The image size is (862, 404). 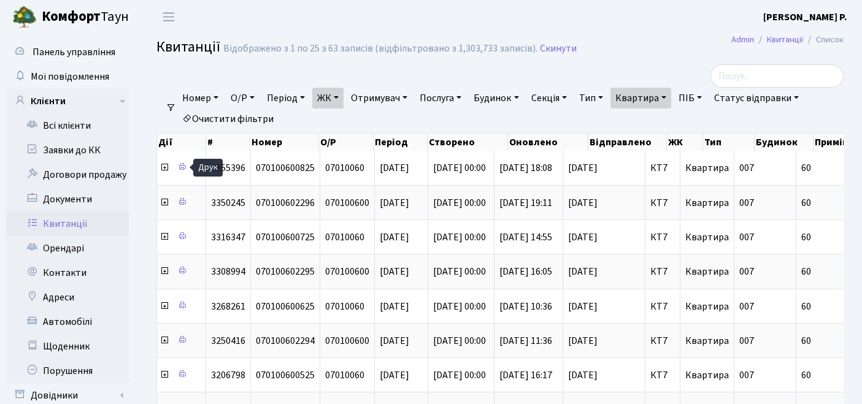 What do you see at coordinates (346, 142) in the screenshot?
I see `th: О/Р` at bounding box center [346, 142].